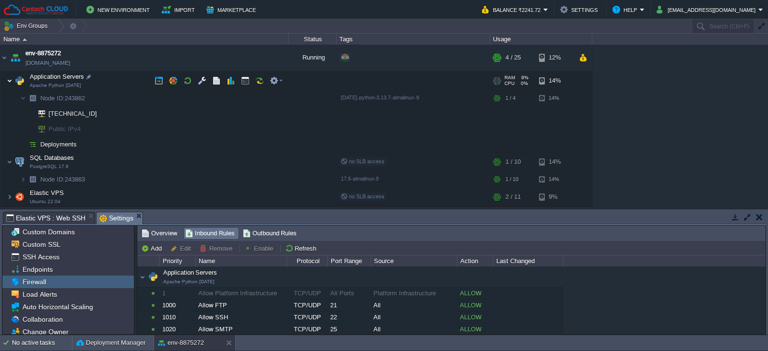 Image resolution: width=768 pixels, height=351 pixels. I want to click on span: Firewall, so click(34, 282).